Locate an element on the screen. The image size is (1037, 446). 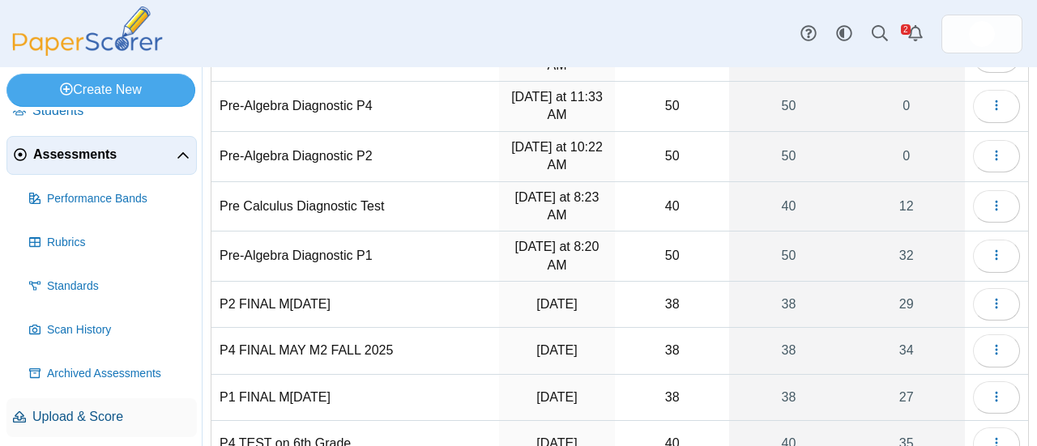
a: Archived Assessments is located at coordinates (109, 374).